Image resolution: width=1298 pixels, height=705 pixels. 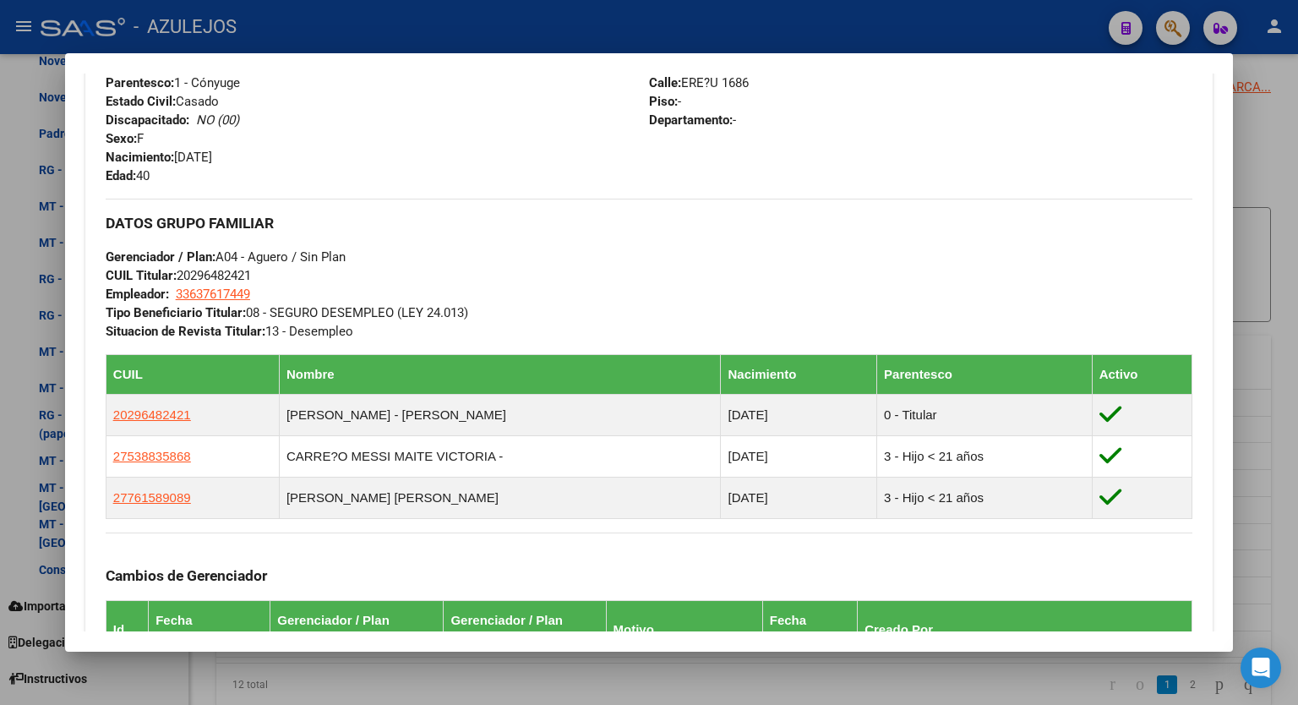 I want to click on strong: Nacimiento:, so click(x=139, y=157).